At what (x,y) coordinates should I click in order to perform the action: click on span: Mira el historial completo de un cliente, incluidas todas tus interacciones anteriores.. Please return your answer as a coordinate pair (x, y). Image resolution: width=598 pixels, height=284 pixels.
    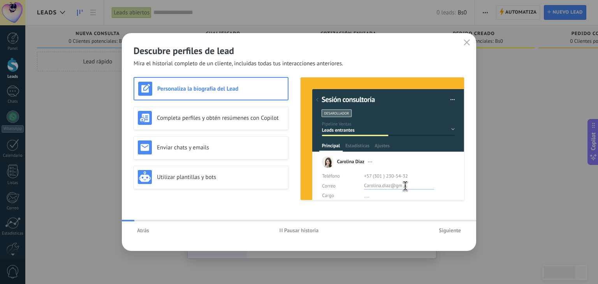
    Looking at the image, I should click on (238, 64).